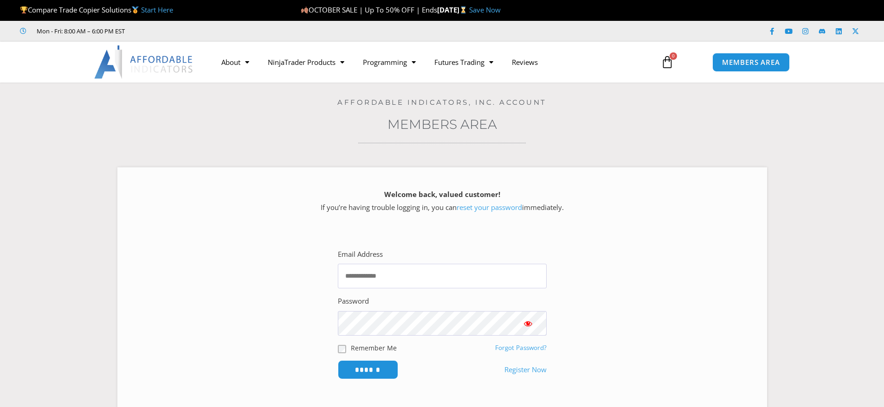  I want to click on label: Email Address, so click(360, 255).